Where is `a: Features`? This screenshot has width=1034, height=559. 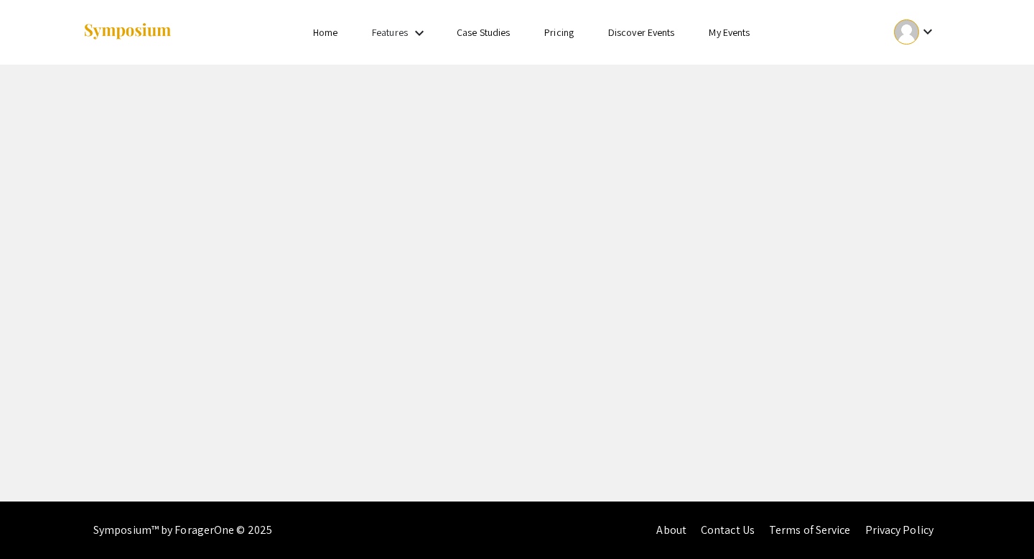 a: Features is located at coordinates (390, 32).